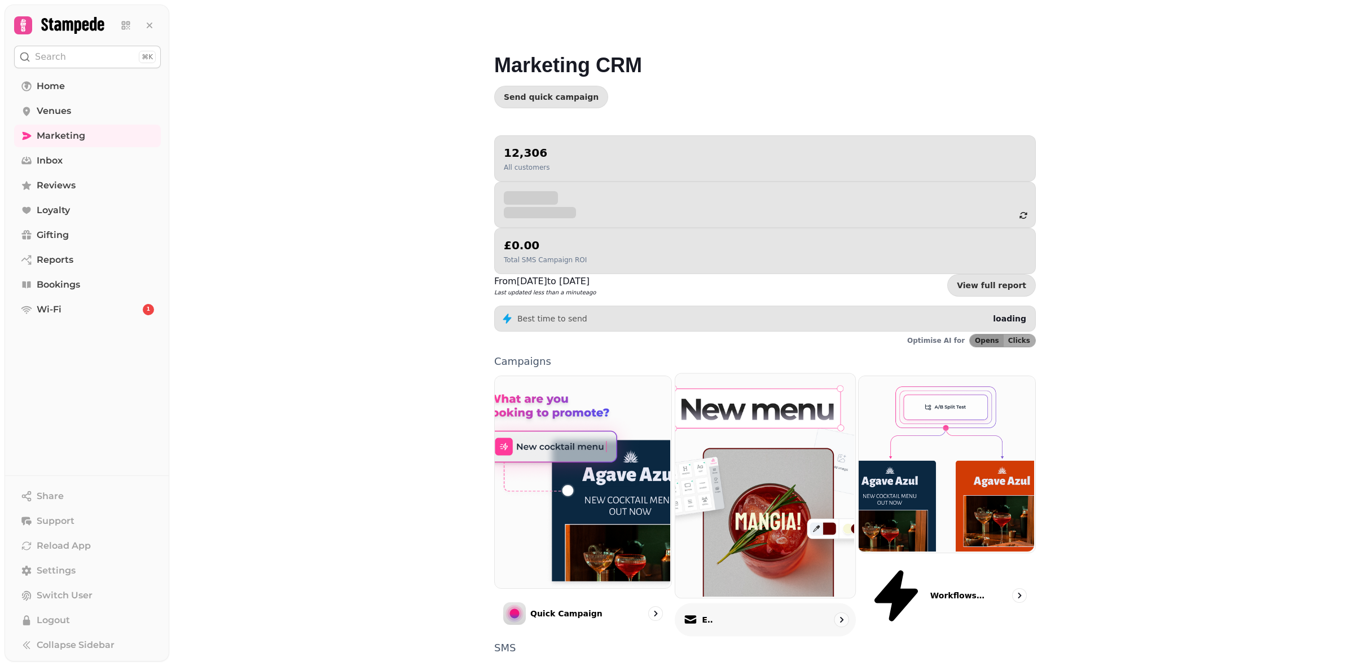  Describe the element at coordinates (945, 463) in the screenshot. I see `img: Workflows (coming soon)` at that location.